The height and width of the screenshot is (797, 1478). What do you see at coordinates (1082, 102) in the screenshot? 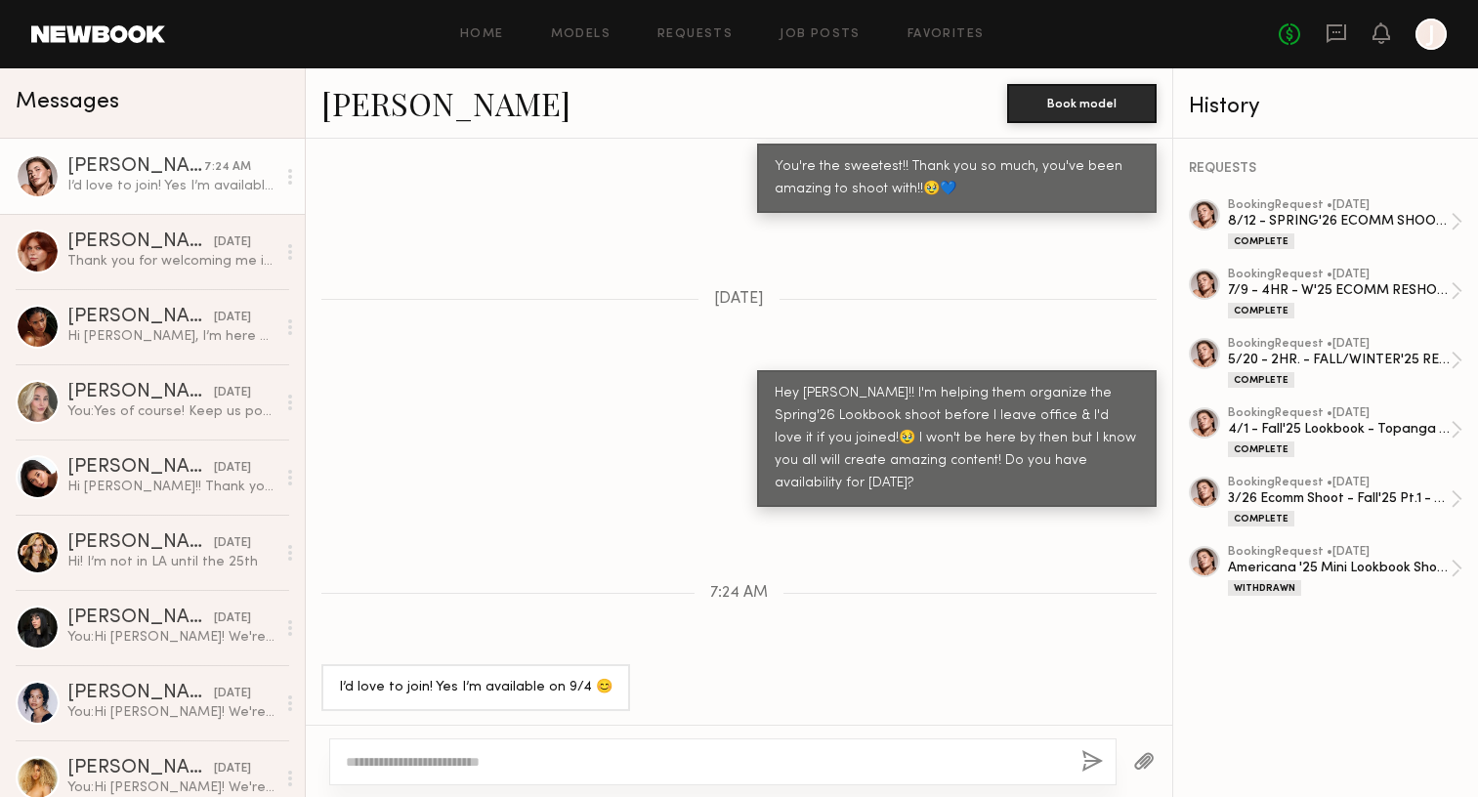
I see `a: Book model` at bounding box center [1082, 102].